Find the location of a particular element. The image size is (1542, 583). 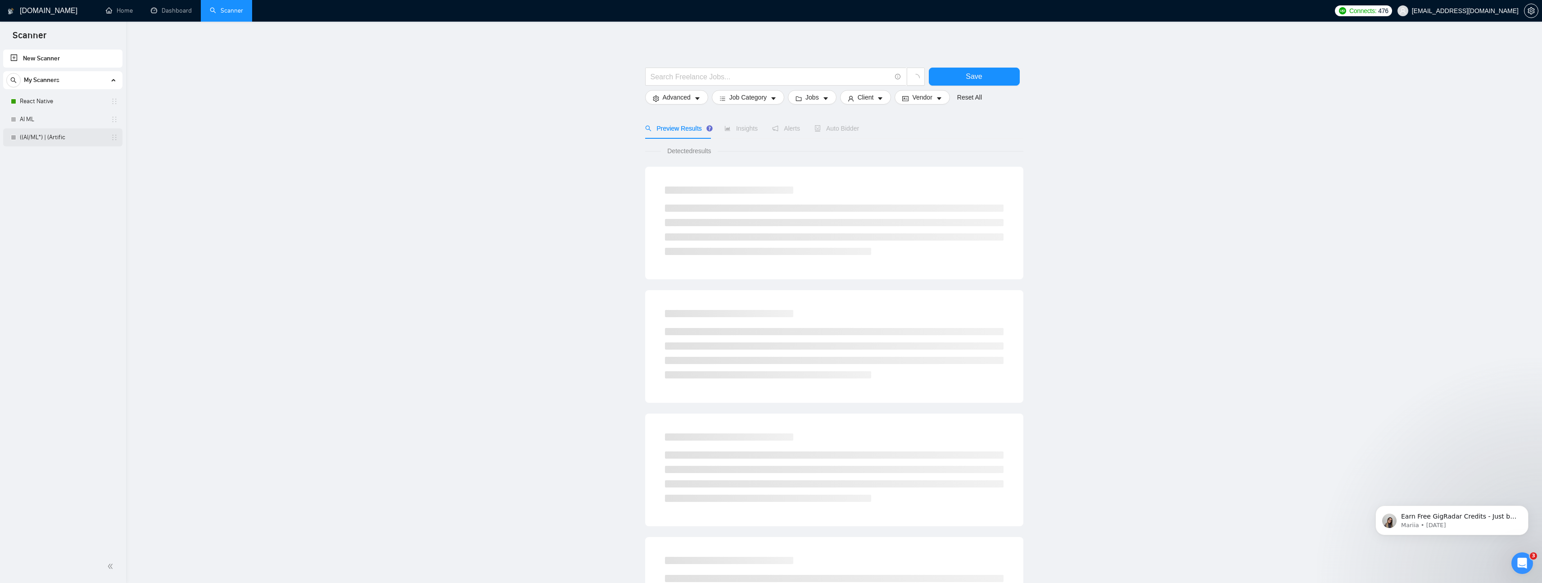

span: double-left is located at coordinates (112, 566).